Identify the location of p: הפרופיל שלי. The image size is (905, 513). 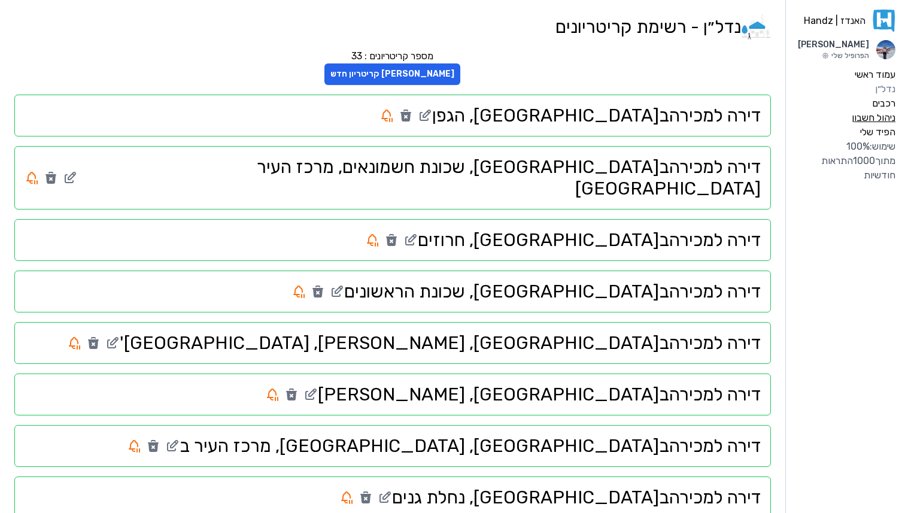
(833, 56).